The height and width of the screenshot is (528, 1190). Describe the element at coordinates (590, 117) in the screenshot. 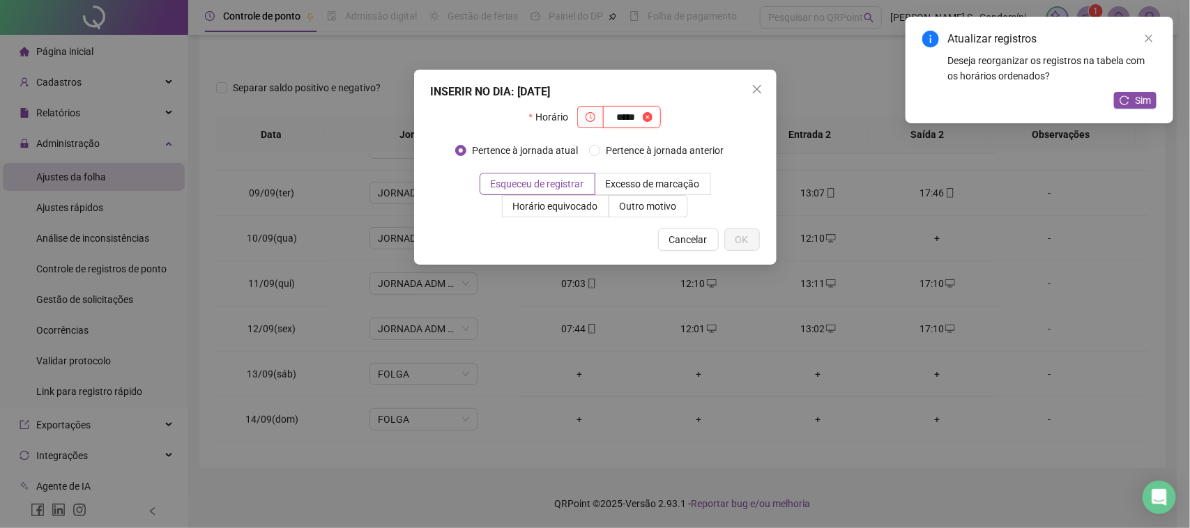

I see `span: clock-circle` at that location.